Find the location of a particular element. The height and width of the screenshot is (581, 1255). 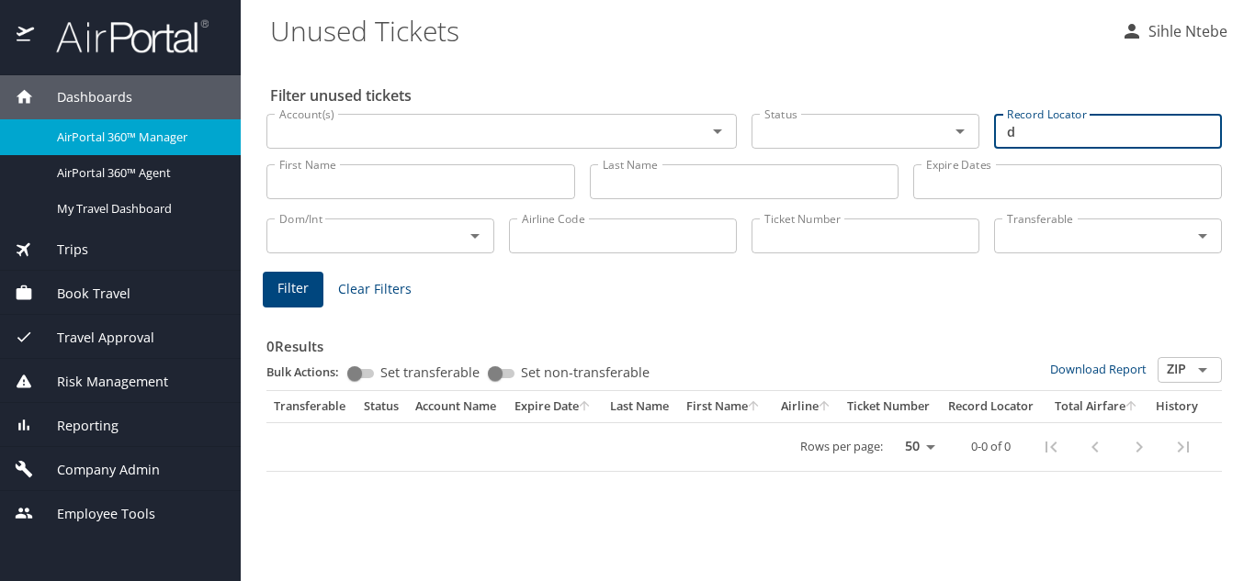

p: Rows per page: is located at coordinates (841, 446).